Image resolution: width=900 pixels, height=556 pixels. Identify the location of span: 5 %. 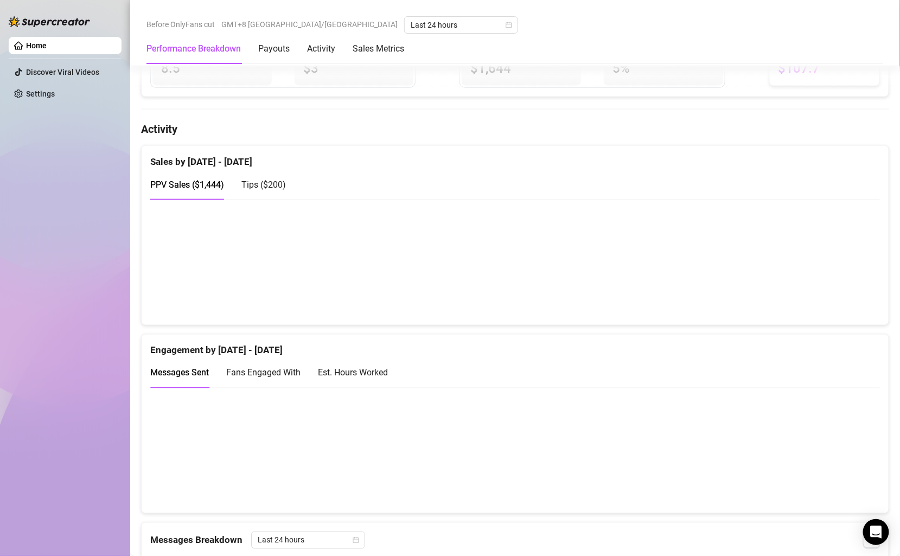
(664, 68).